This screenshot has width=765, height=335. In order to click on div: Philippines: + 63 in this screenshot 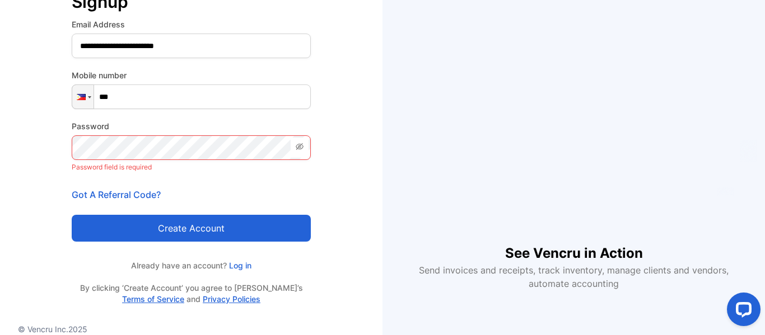, I will do `click(83, 97)`.